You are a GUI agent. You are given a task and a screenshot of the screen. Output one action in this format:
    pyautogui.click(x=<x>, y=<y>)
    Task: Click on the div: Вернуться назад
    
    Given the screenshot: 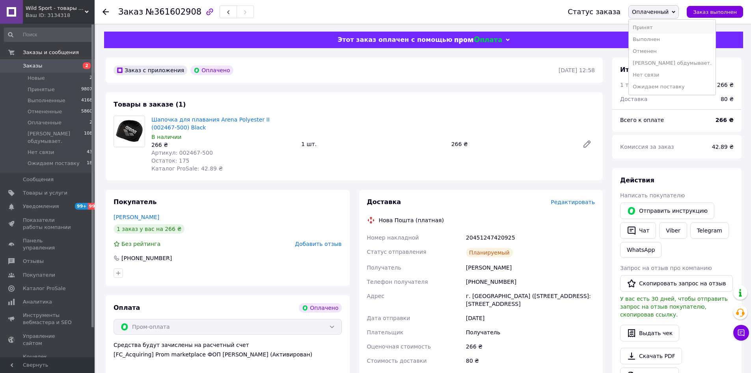 What is the action you would take?
    pyautogui.click(x=106, y=12)
    